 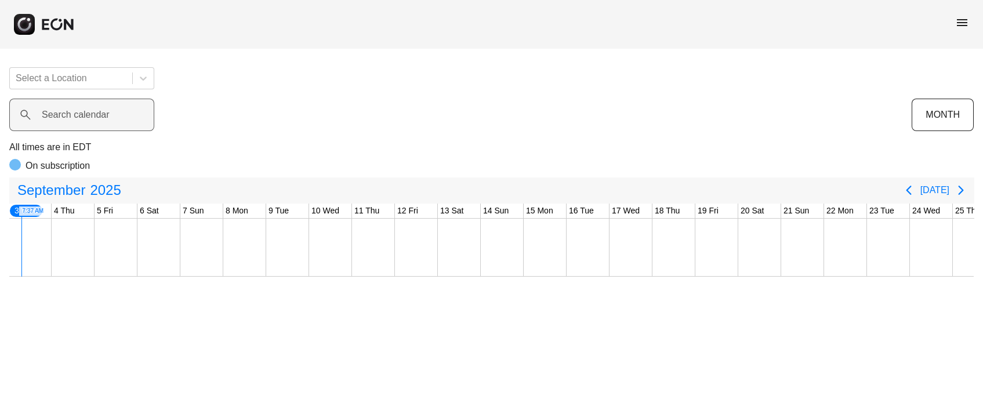 I want to click on div: 25 Thu, so click(x=967, y=210).